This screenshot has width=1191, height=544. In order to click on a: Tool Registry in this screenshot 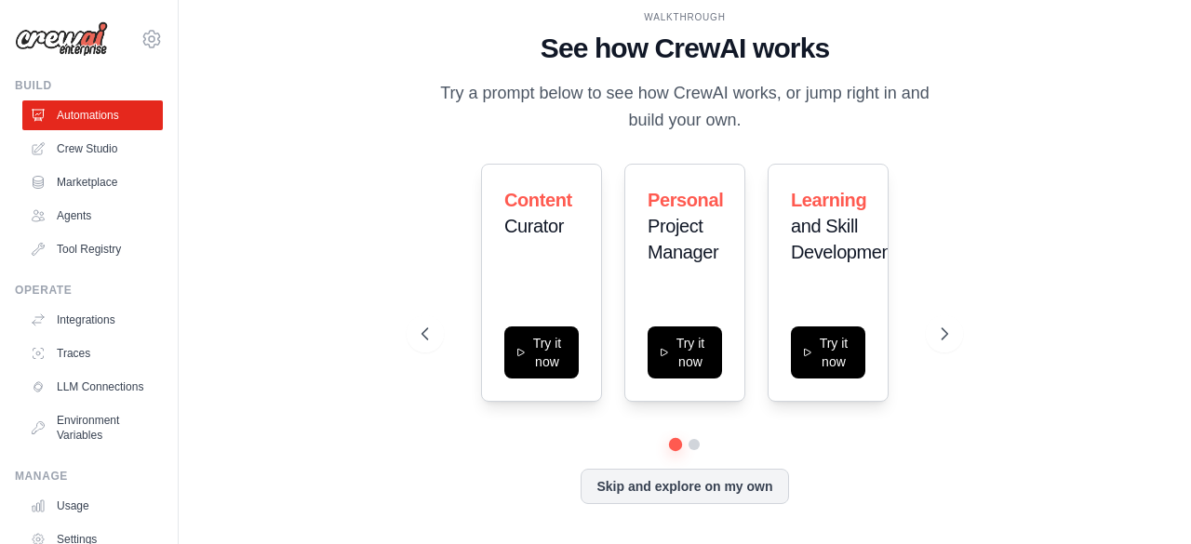, I will do `click(92, 249)`.